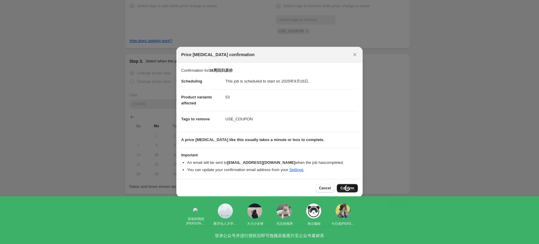  Describe the element at coordinates (192, 81) in the screenshot. I see `span: Scheduling` at that location.